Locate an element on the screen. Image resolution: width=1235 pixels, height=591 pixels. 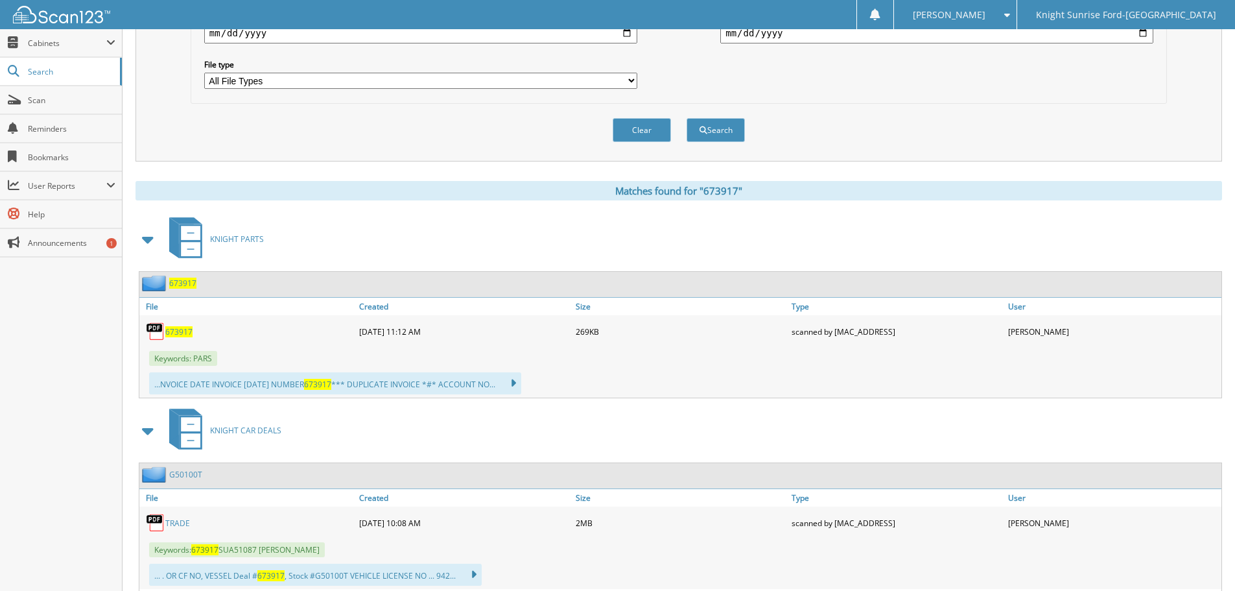
a: KNIGHT PARTS is located at coordinates (213, 239).